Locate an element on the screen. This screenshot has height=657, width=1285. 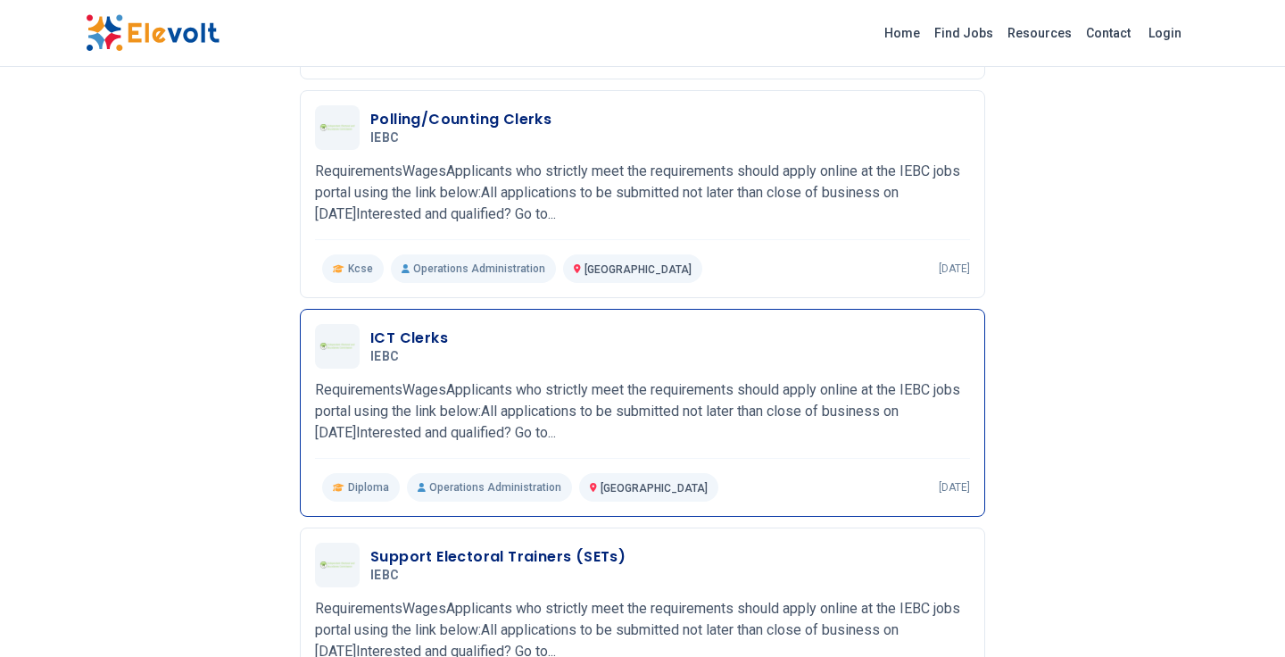
a: Find Jobs is located at coordinates (964, 33).